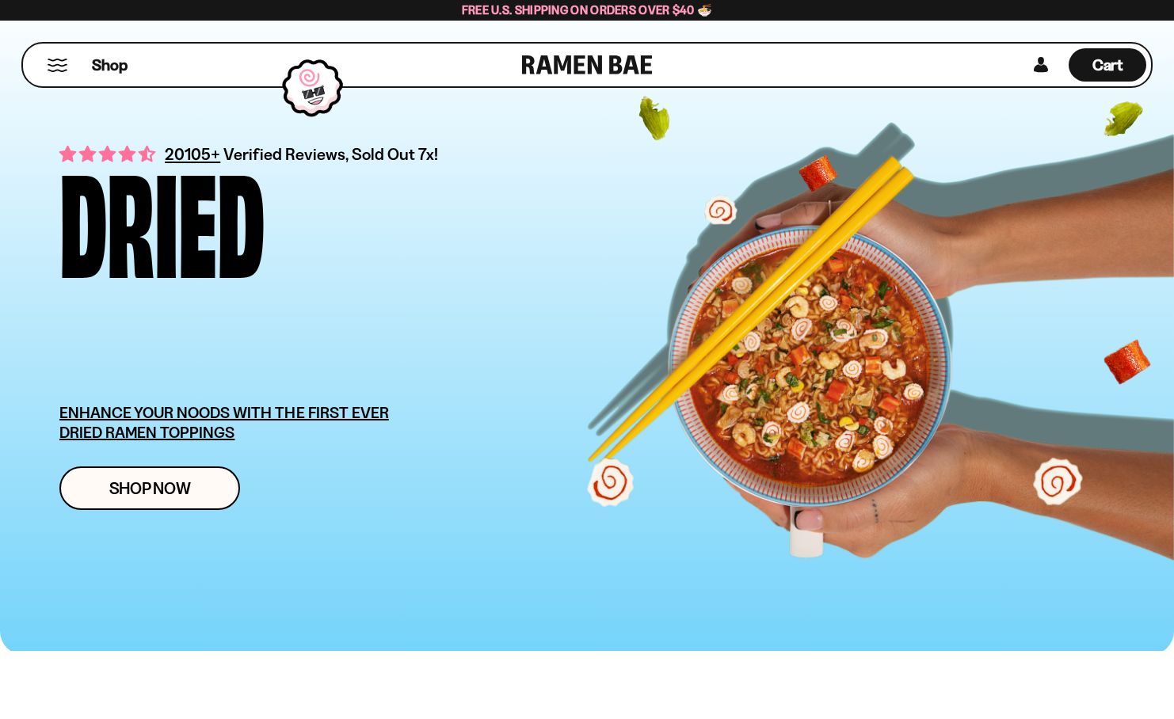 The width and height of the screenshot is (1174, 719). Describe the element at coordinates (109, 65) in the screenshot. I see `a: Shop` at that location.